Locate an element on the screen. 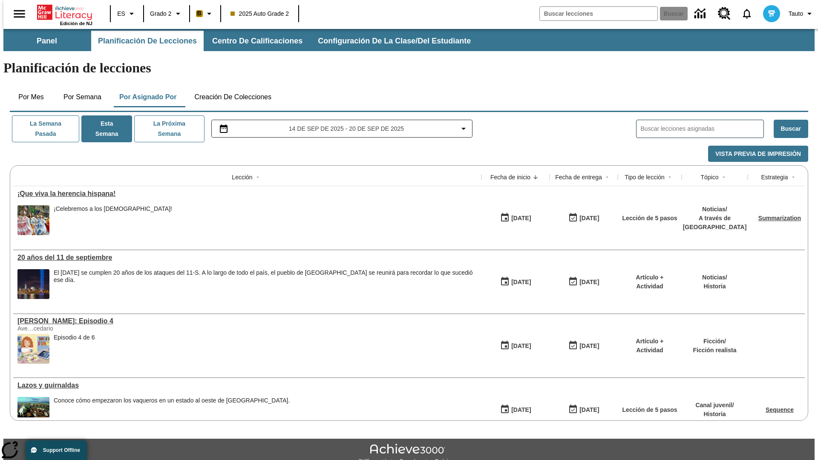 The height and width of the screenshot is (460, 818). button: Perfil/Configuración is located at coordinates (801, 14).